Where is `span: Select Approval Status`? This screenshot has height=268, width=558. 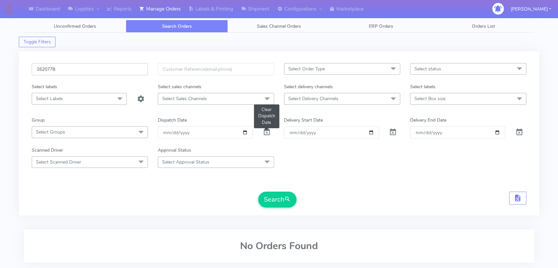 span: Select Approval Status is located at coordinates (185, 162).